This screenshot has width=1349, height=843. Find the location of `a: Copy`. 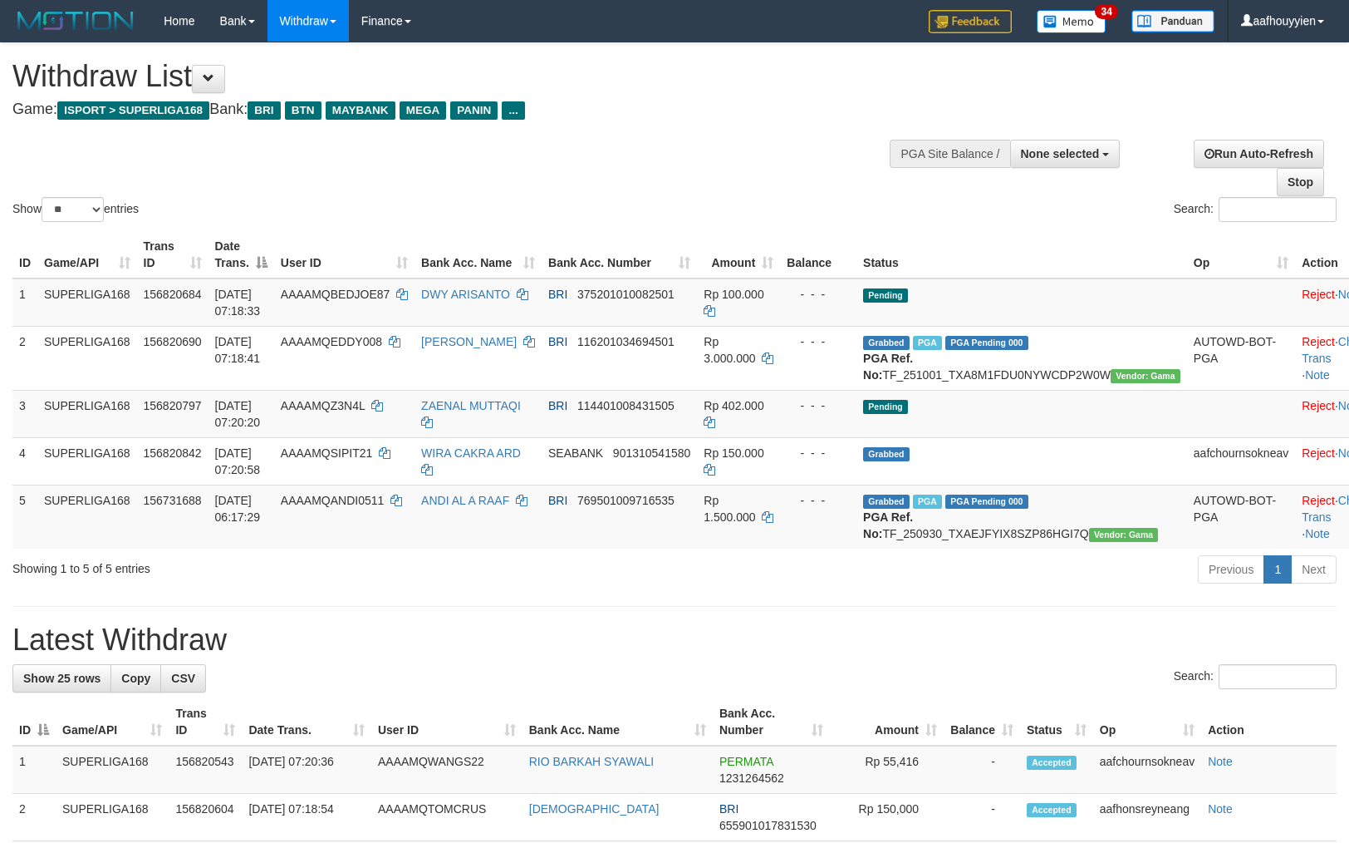

a: Copy is located at coordinates (135, 678).